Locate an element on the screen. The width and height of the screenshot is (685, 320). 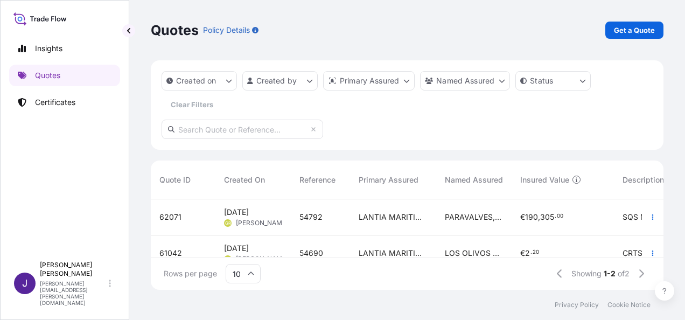
p: Primary Assured is located at coordinates (369, 81).